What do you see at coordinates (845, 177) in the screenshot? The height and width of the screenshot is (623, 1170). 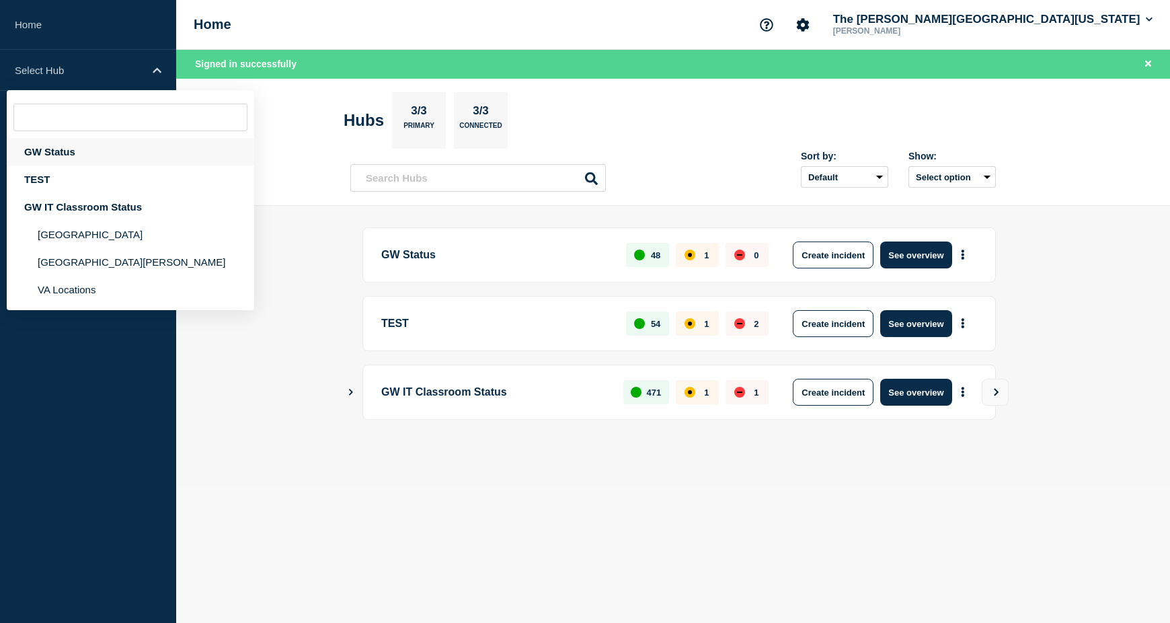 I see `select: Sort by` at bounding box center [845, 177].